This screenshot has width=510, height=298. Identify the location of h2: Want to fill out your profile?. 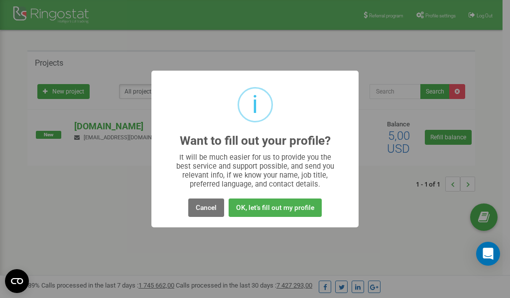
(255, 141).